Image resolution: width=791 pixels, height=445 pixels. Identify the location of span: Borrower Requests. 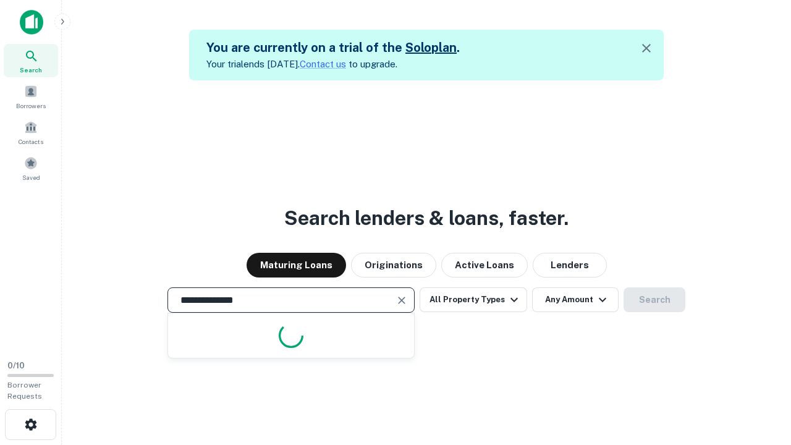
(25, 391).